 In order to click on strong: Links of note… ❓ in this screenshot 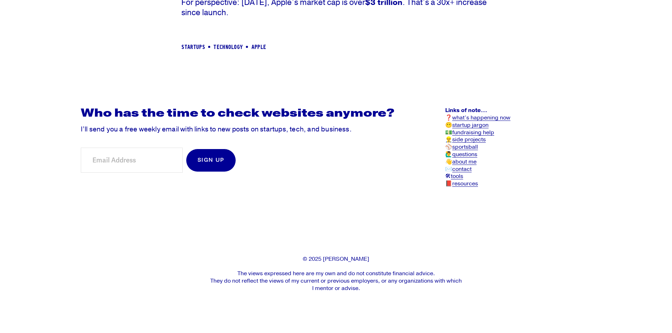, I will do `click(466, 114)`.